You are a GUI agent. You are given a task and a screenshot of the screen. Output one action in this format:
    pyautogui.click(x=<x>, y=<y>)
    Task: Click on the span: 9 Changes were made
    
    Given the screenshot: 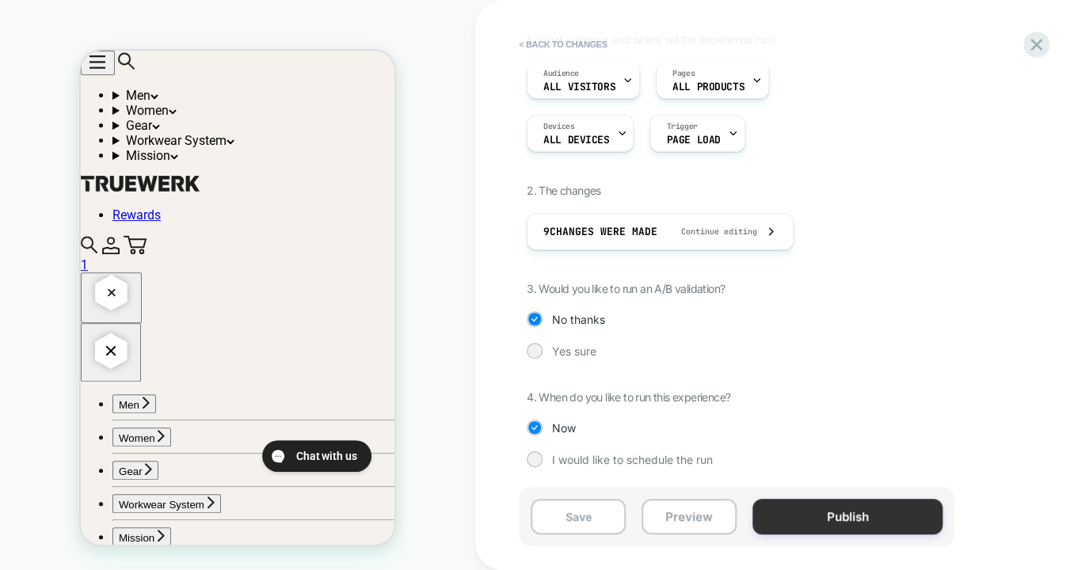 What is the action you would take?
    pyautogui.click(x=601, y=231)
    